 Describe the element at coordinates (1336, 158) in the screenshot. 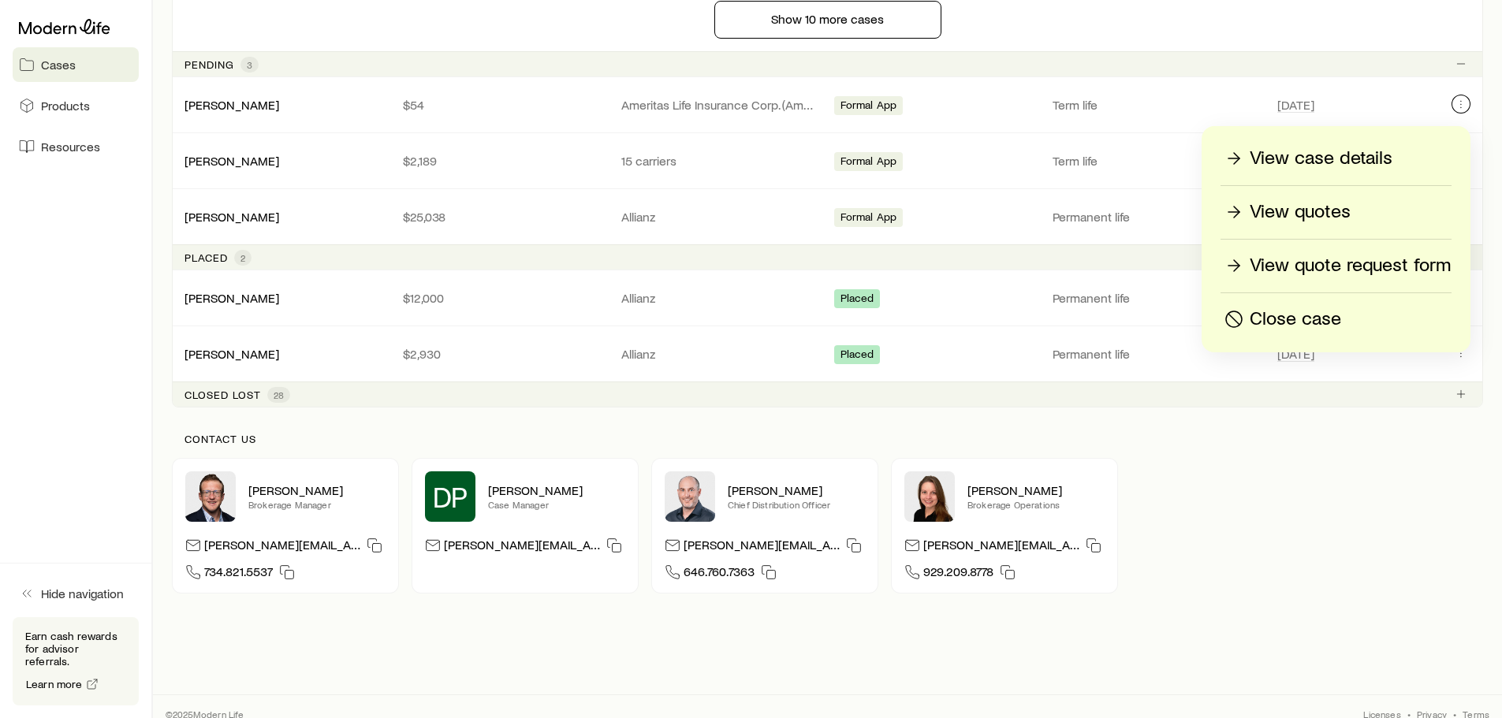

I see `a: View case details` at that location.